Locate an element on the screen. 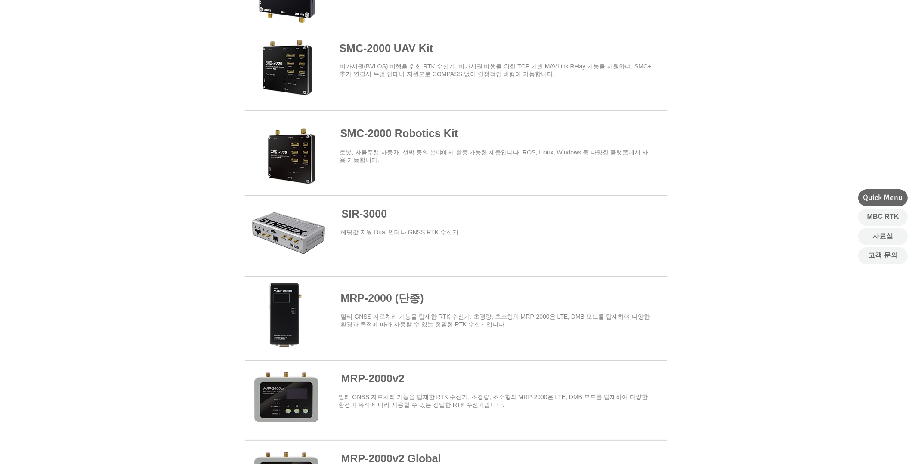  span: ​비가시권(BVLOS) 비행을 위한 RTK 수신기. 비가시권 비행을 위한 TCP 기반 MAVLink Relay 기능을 지원하며, SMC+ 추가 연결시 듀얼 안테나 지원으로 C... is located at coordinates (496, 70).